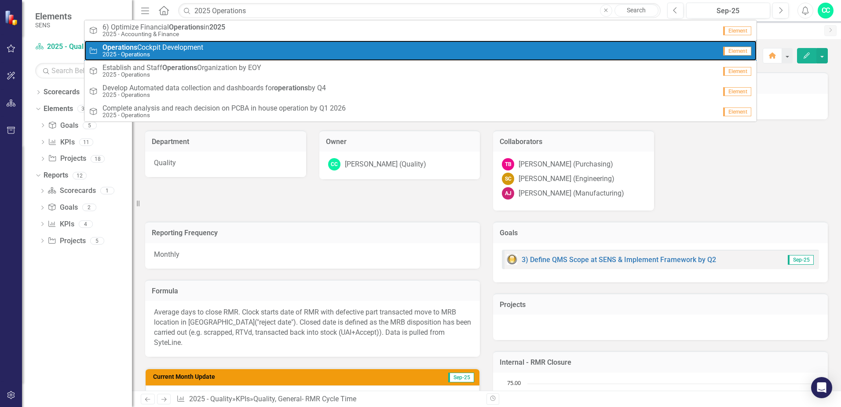 The height and width of the screenshot is (407, 841). Describe the element at coordinates (79, 70) in the screenshot. I see `input: Search Below...` at that location.